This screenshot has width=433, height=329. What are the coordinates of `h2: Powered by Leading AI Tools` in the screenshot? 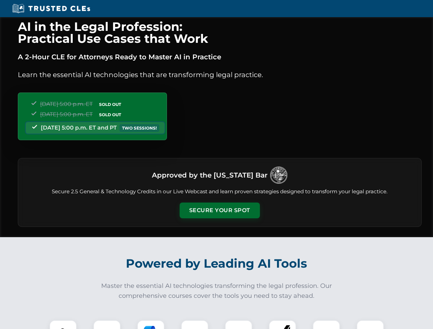 It's located at (217, 264).